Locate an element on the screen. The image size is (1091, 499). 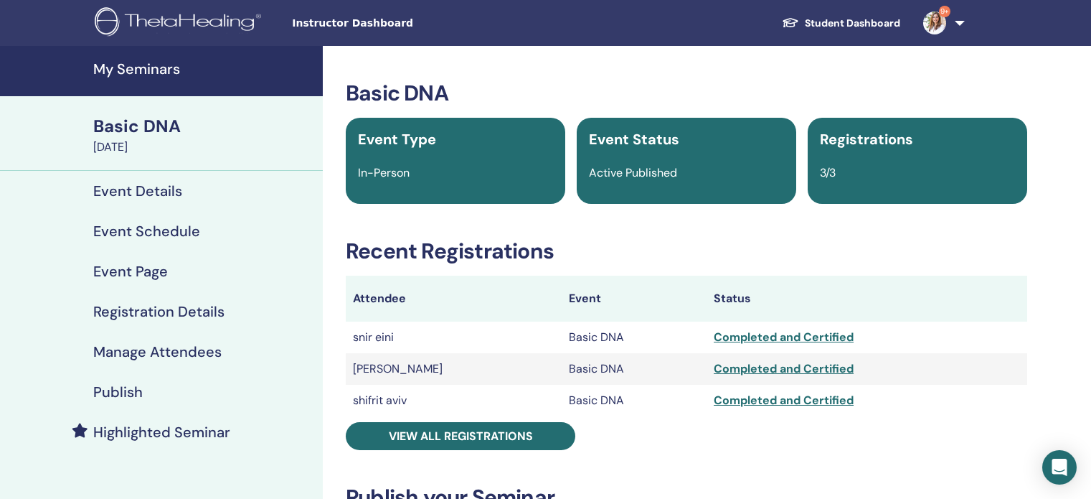
h4: Registration Details is located at coordinates (159, 311).